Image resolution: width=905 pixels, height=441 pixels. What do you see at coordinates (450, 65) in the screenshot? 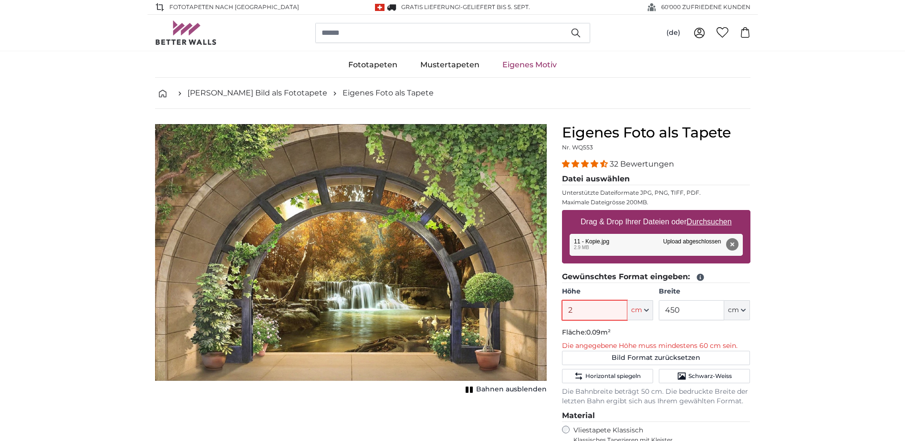
I see `a: Mustertapeten` at bounding box center [450, 65].